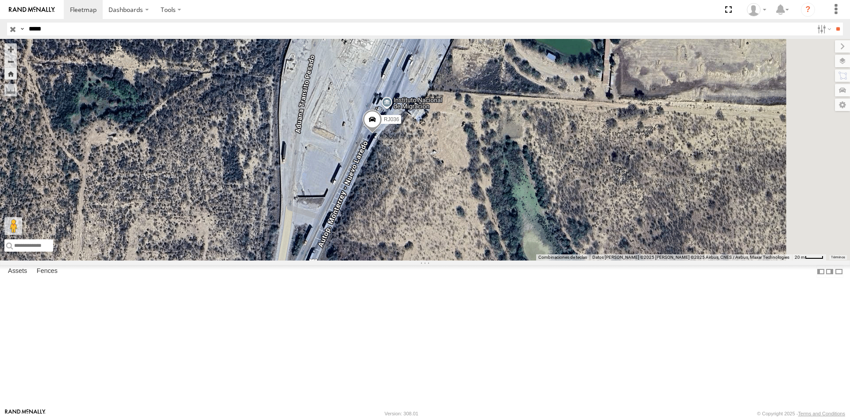 The image size is (850, 418). What do you see at coordinates (809, 258) in the screenshot?
I see `button: Escala del mapa: 20 m por 38 píxeles` at bounding box center [809, 258].